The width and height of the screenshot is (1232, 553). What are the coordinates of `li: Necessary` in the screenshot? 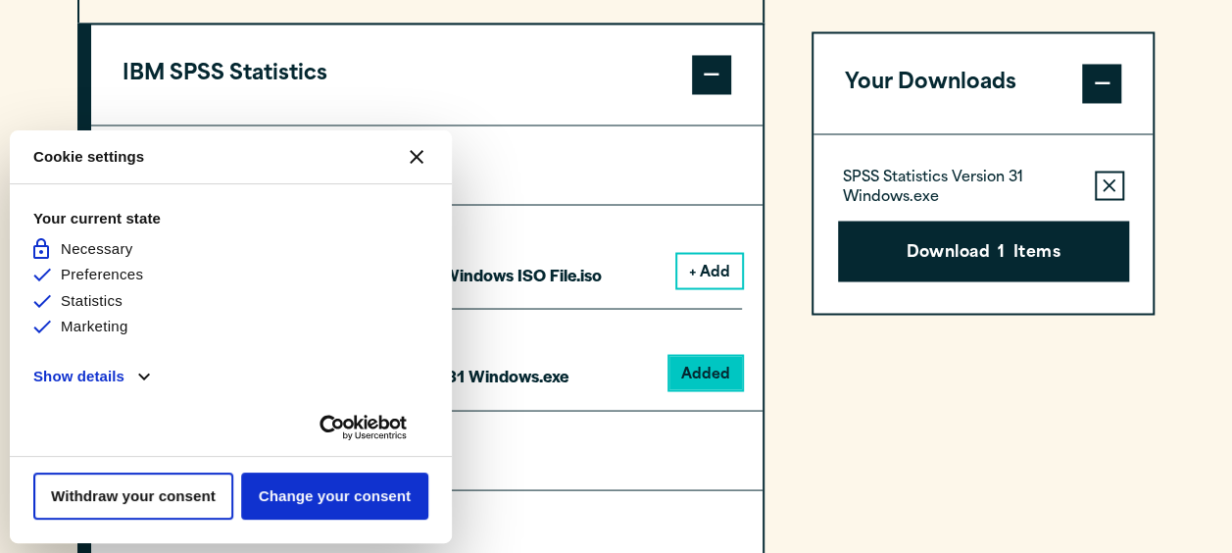 It's located at (230, 249).